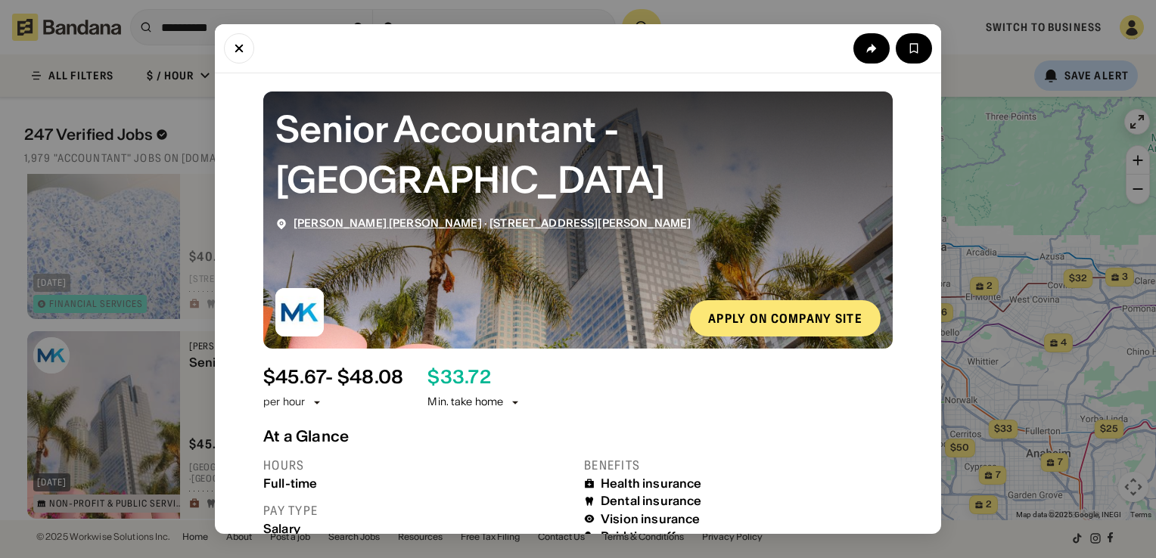  Describe the element at coordinates (578, 436) in the screenshot. I see `div: At a Glance` at that location.